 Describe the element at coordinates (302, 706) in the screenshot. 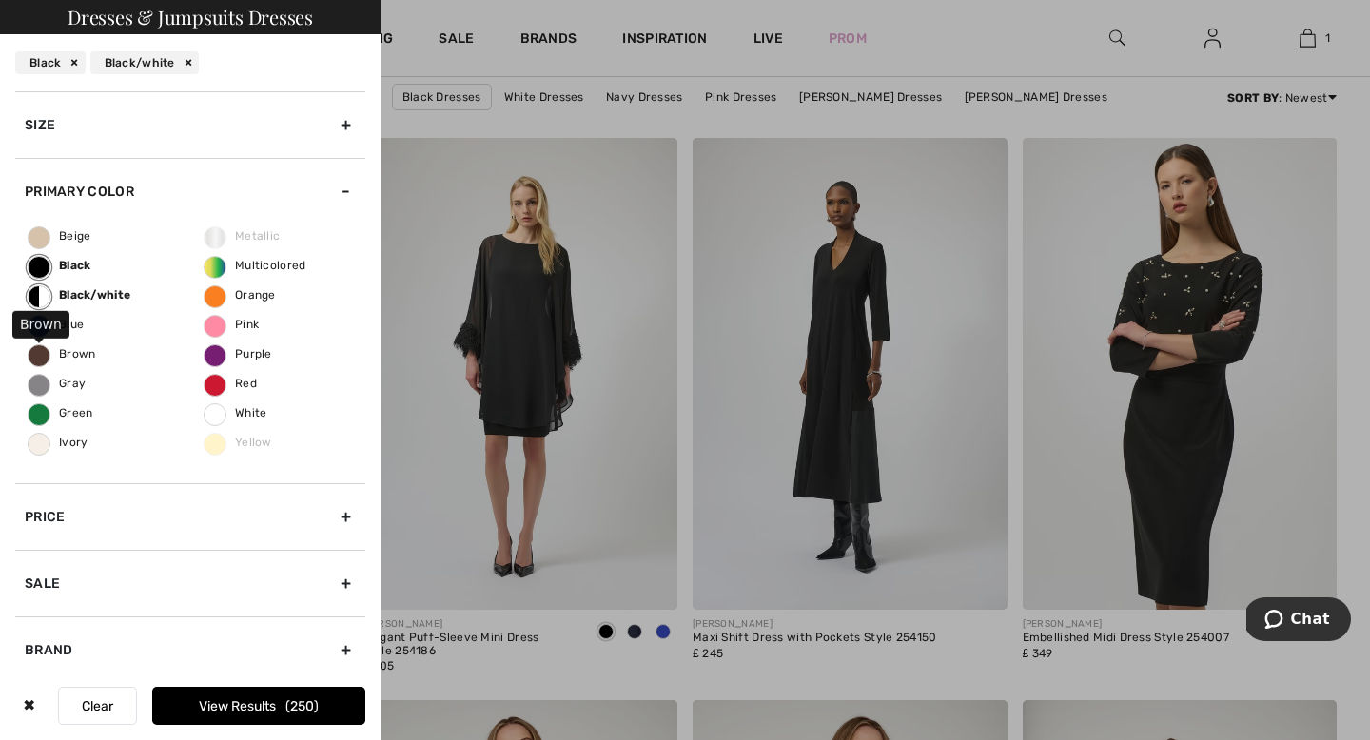

I see `span: 250` at that location.